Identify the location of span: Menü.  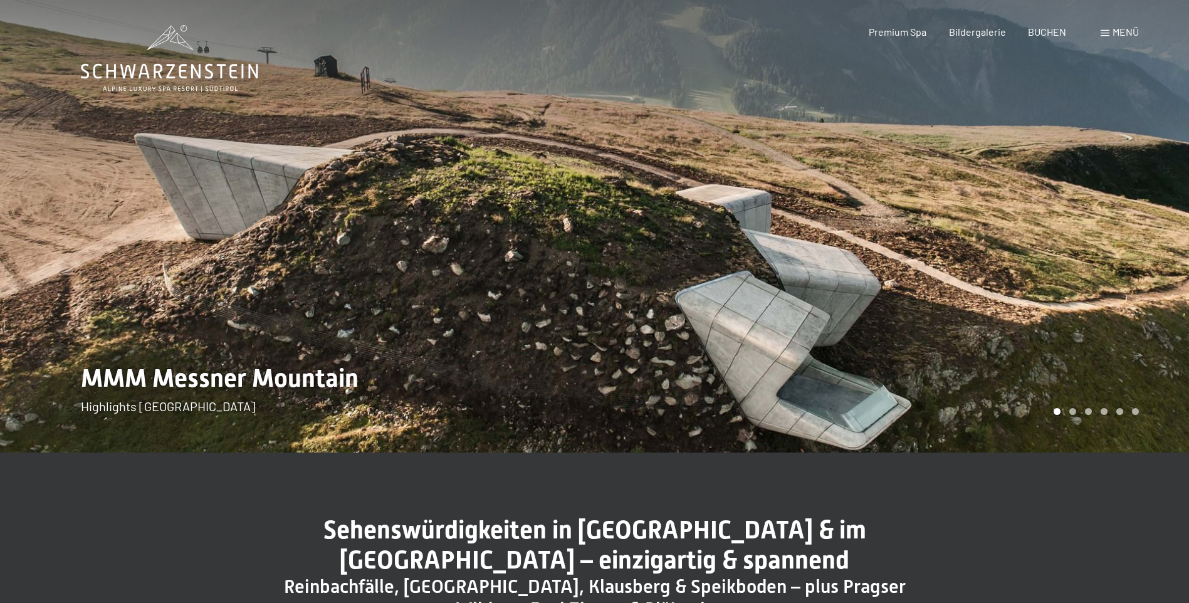
(1125, 31).